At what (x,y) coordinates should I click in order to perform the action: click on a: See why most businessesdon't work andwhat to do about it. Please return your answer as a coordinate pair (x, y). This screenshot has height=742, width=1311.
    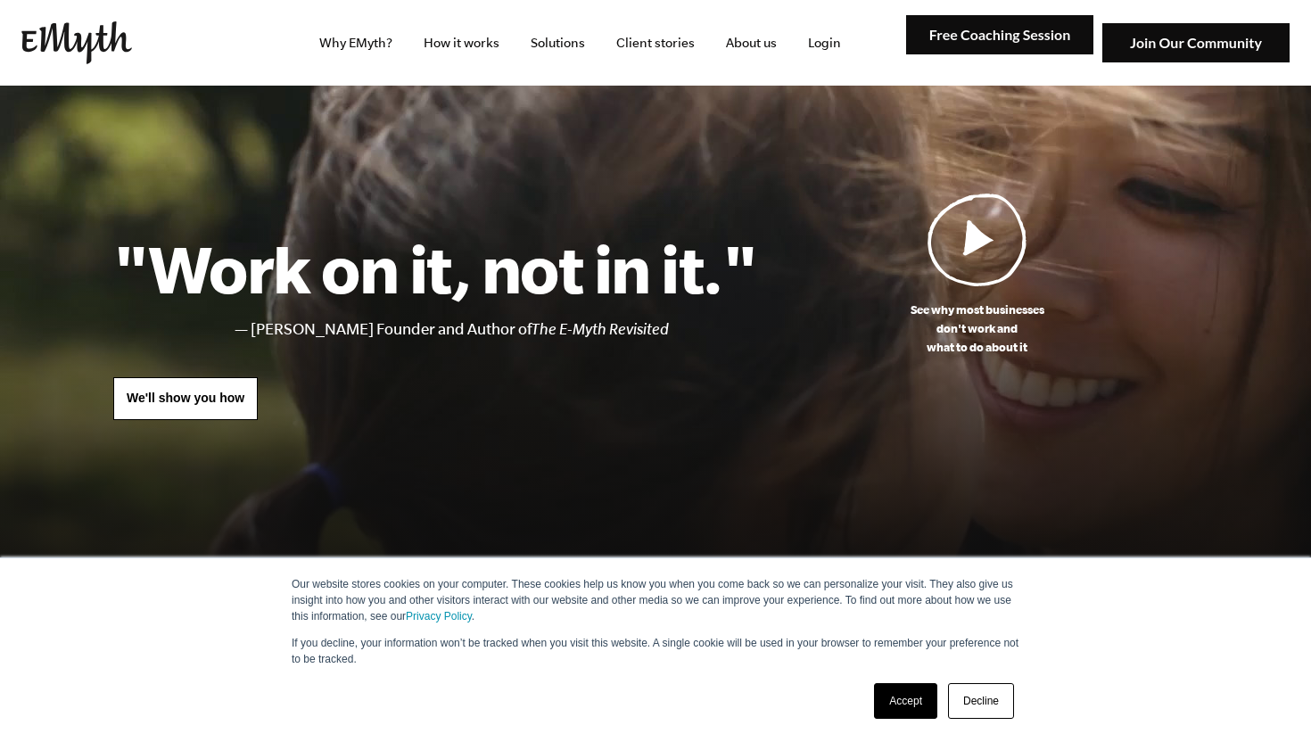
    Looking at the image, I should click on (976, 275).